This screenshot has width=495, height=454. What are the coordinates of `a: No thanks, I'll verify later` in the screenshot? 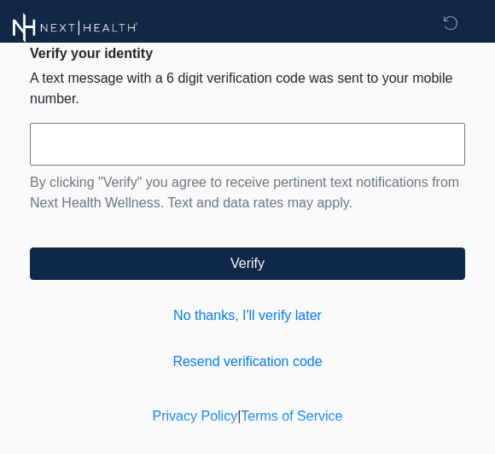 It's located at (247, 316).